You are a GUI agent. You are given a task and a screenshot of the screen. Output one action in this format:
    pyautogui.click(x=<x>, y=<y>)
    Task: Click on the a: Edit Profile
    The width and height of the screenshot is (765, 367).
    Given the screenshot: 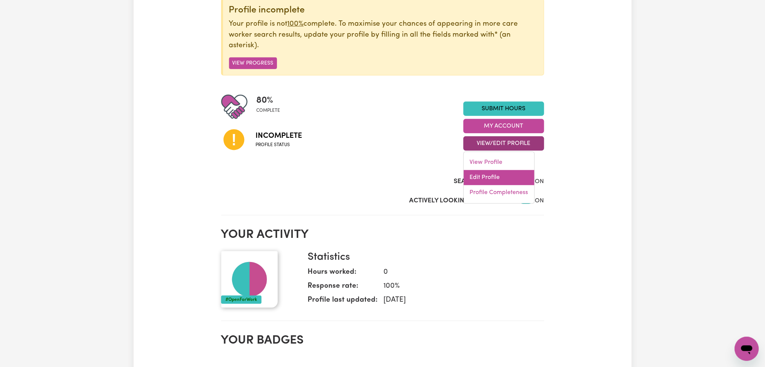 What is the action you would take?
    pyautogui.click(x=499, y=178)
    